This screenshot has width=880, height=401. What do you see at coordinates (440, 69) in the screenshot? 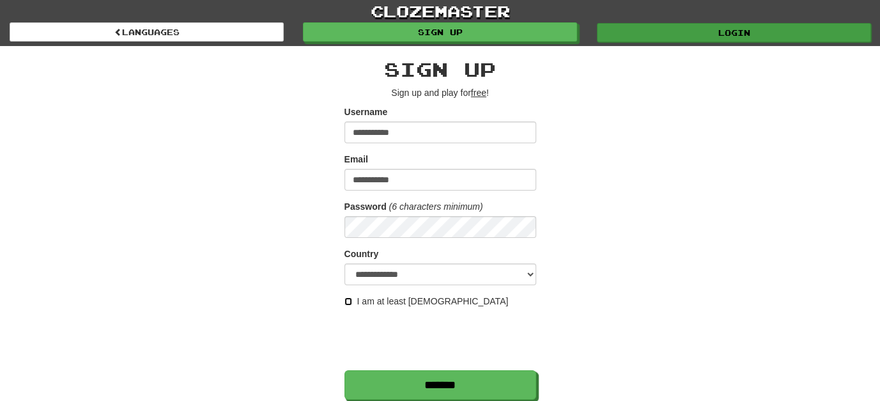
I see `h2: Sign up` at bounding box center [440, 69].